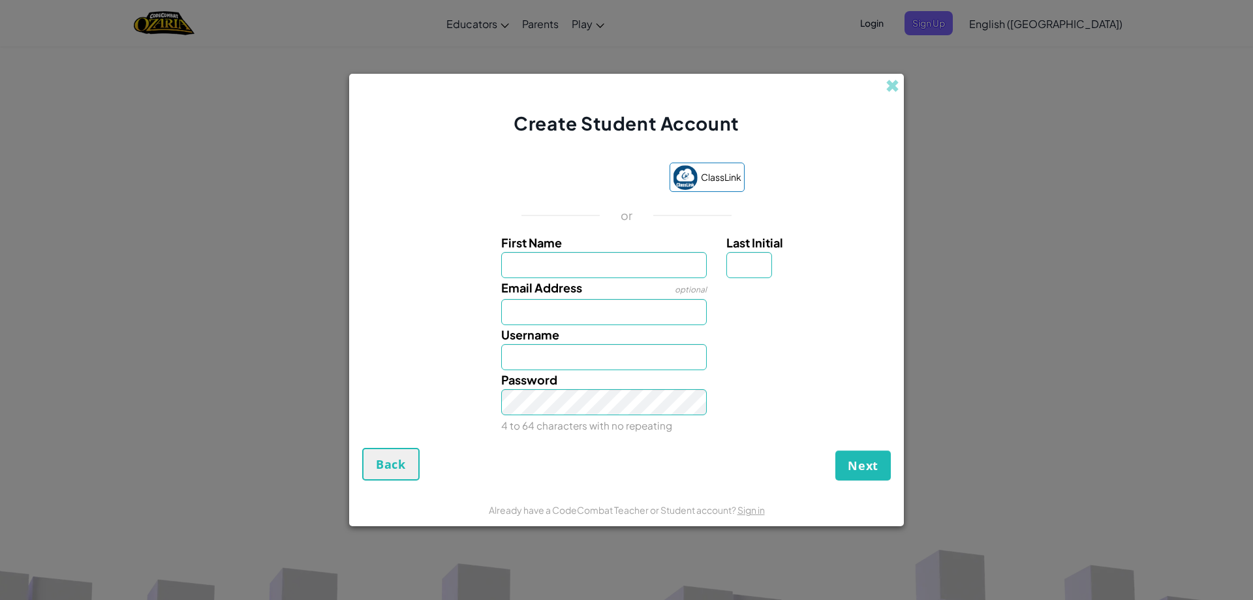  I want to click on a: Sign in, so click(751, 510).